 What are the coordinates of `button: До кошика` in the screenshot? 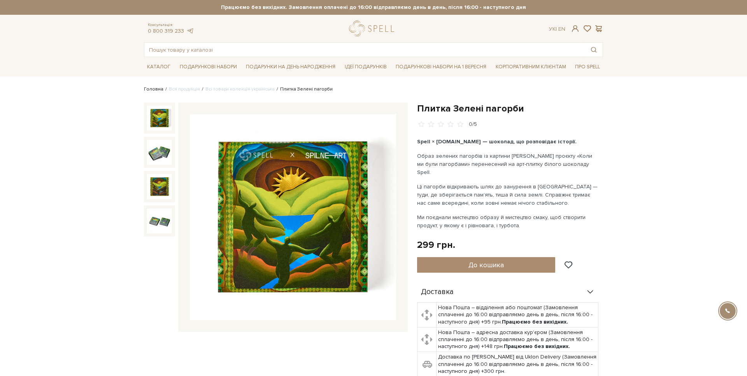 It's located at (486, 265).